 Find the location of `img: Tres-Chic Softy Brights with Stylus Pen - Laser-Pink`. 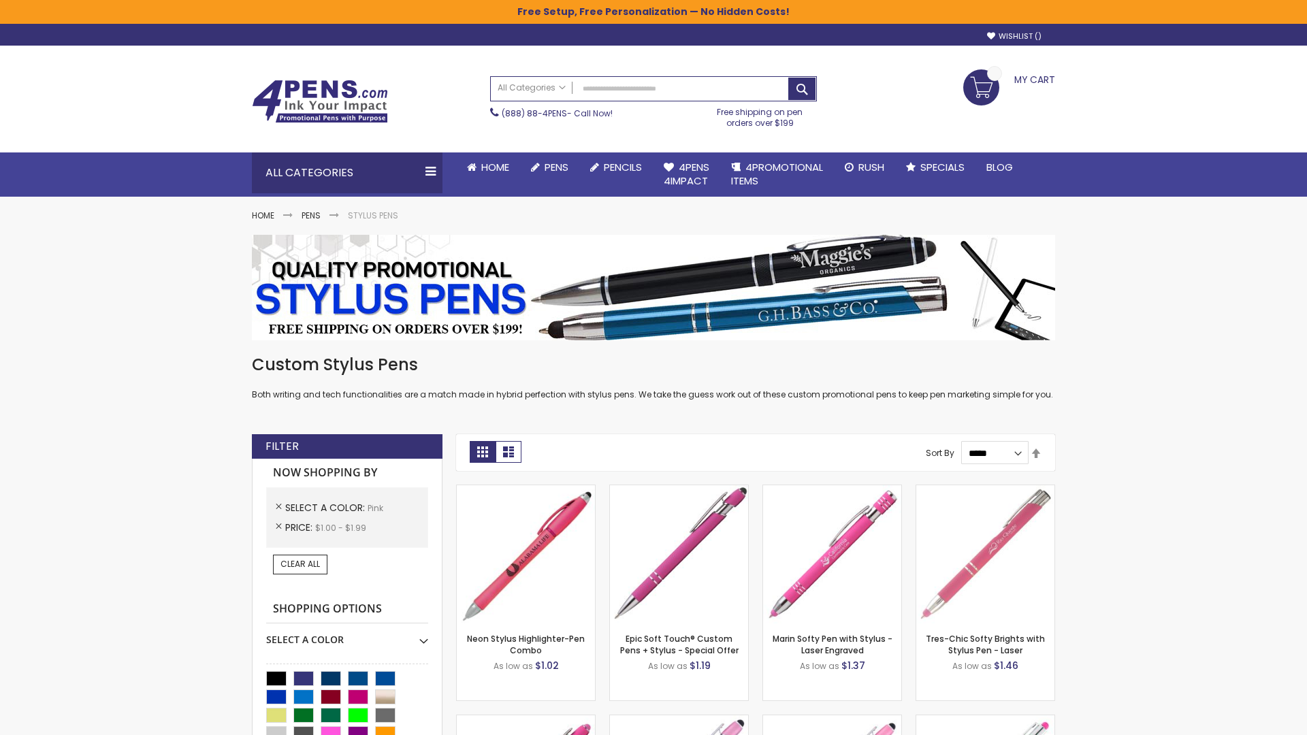

img: Tres-Chic Softy Brights with Stylus Pen - Laser-Pink is located at coordinates (985, 554).